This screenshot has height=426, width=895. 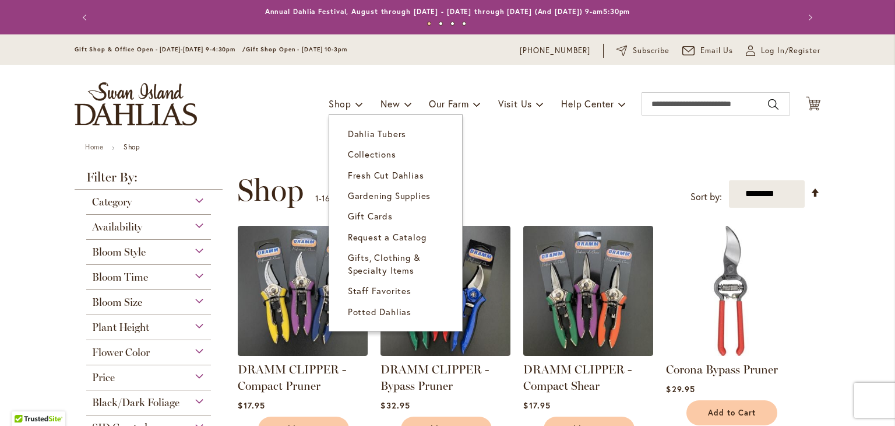 What do you see at coordinates (396, 216) in the screenshot?
I see `a: Gift Cards` at bounding box center [396, 216].